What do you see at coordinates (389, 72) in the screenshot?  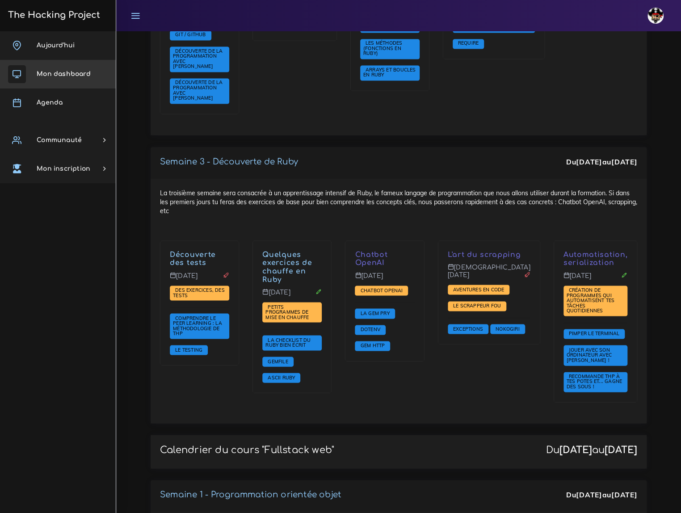 I see `span: Arrays et boucles en Ruby` at bounding box center [389, 72].